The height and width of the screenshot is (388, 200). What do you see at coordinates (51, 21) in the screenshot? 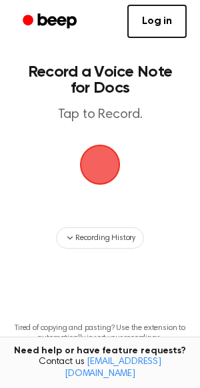
I see `a: Beep` at bounding box center [51, 21].